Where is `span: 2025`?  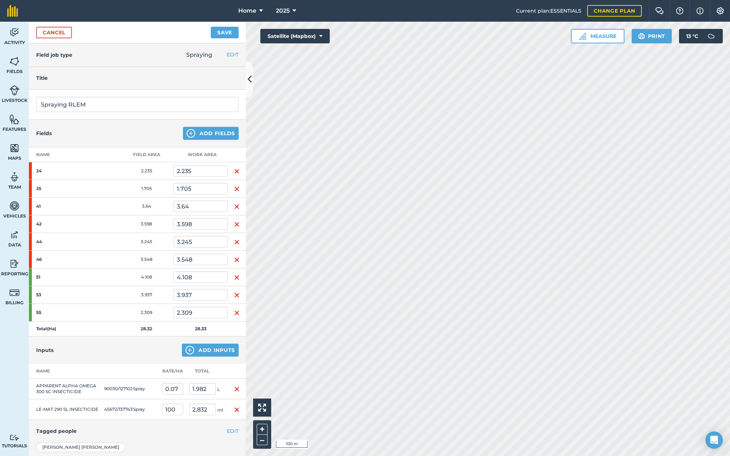 span: 2025 is located at coordinates (283, 11).